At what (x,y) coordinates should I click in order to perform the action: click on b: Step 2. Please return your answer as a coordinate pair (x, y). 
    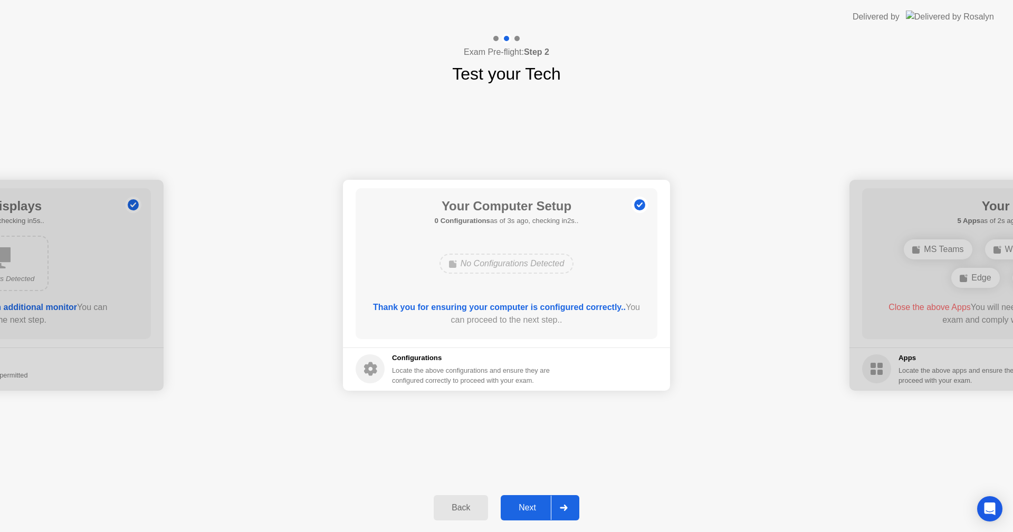
    Looking at the image, I should click on (536, 52).